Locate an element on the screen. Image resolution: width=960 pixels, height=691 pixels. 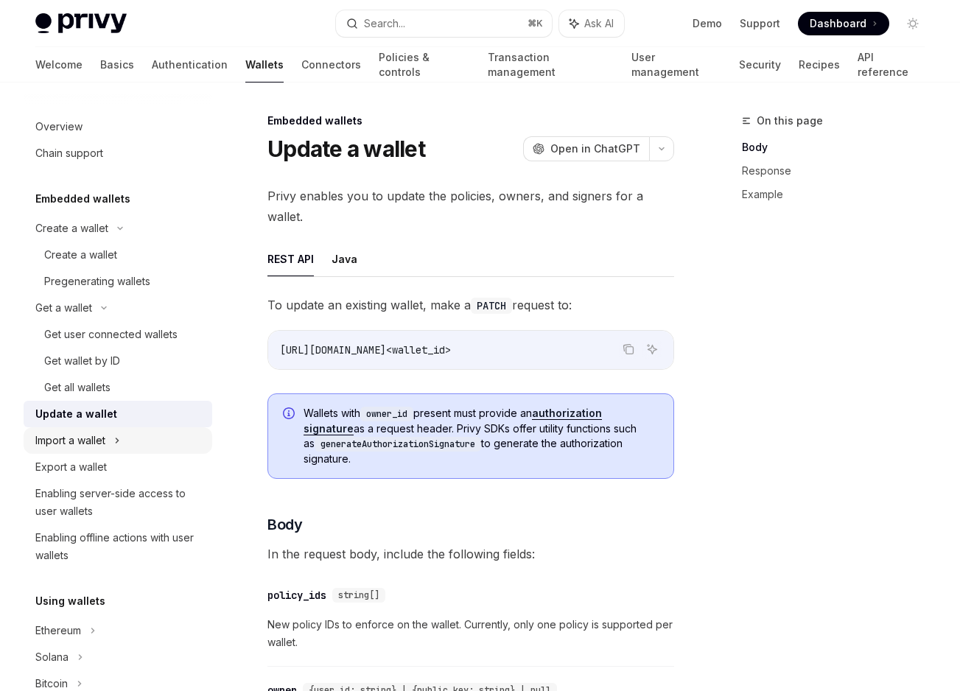
a: Response is located at coordinates (840, 171).